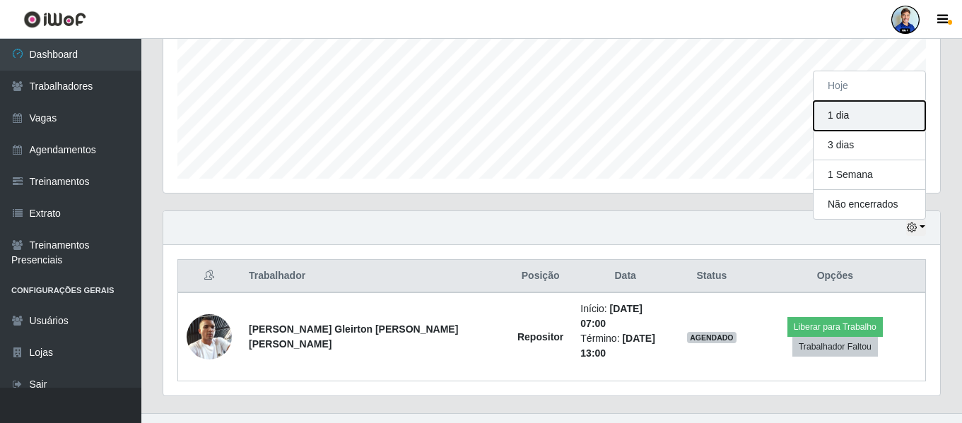 This screenshot has height=423, width=962. What do you see at coordinates (375, 276) in the screenshot?
I see `th: Trabalhador` at bounding box center [375, 276].